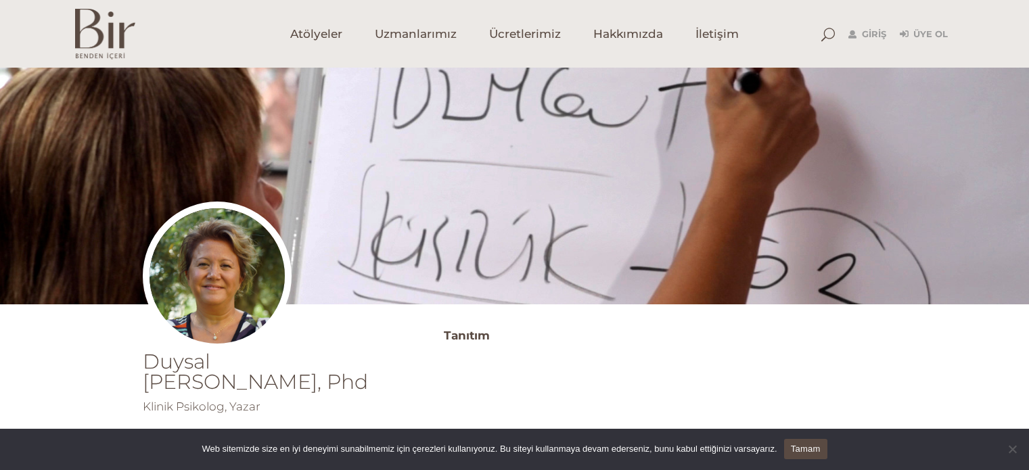 The height and width of the screenshot is (470, 1029). Describe the element at coordinates (525, 34) in the screenshot. I see `span: Ücretlerimiz` at that location.